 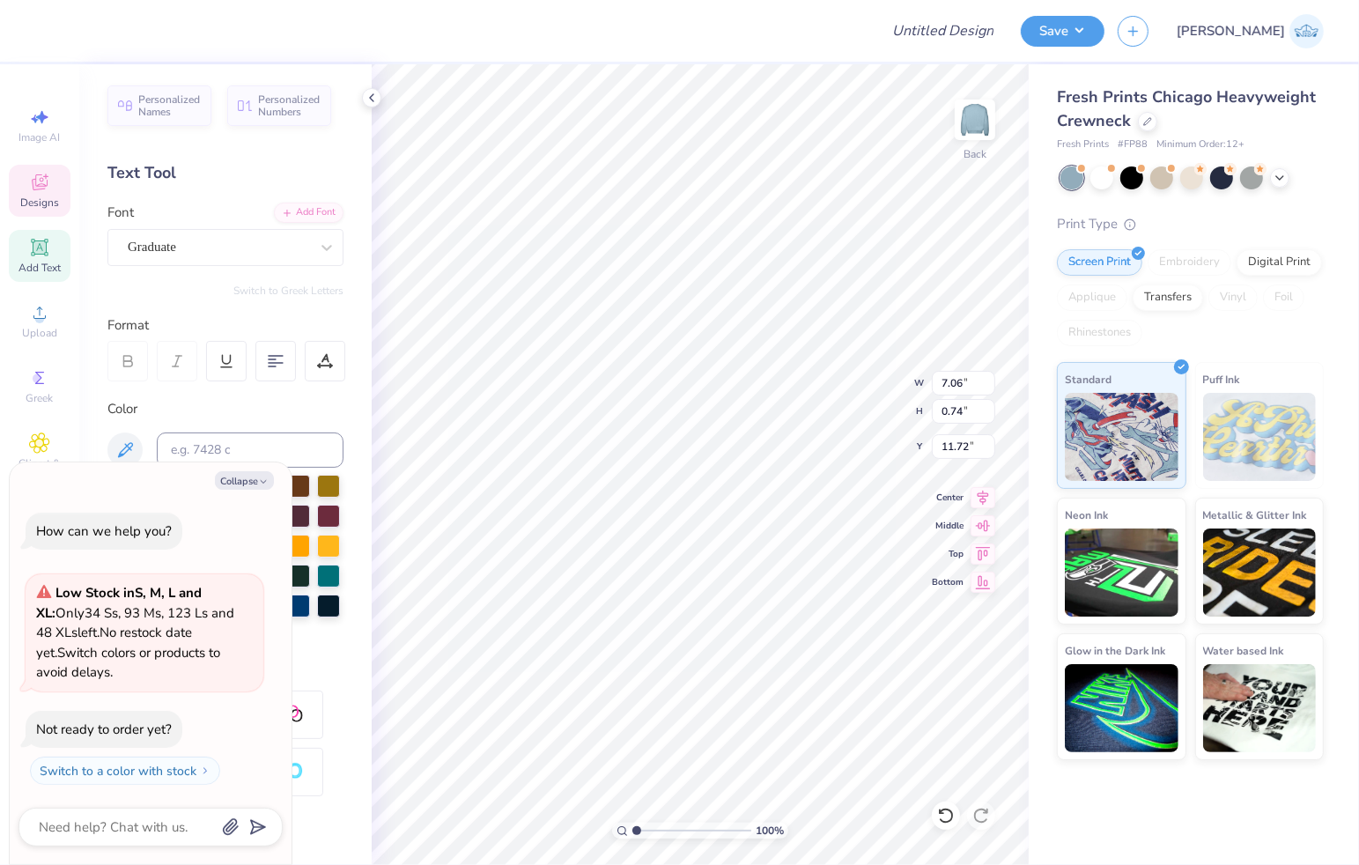 I want to click on span: Image AI, so click(x=40, y=137).